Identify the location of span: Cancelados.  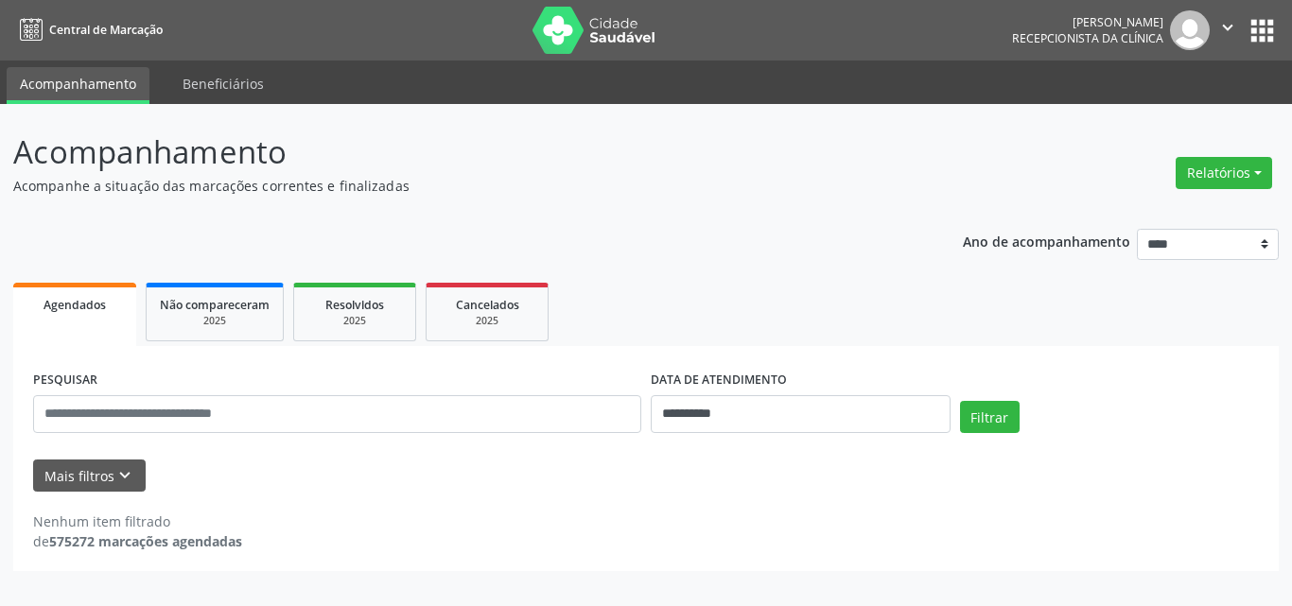
(487, 305).